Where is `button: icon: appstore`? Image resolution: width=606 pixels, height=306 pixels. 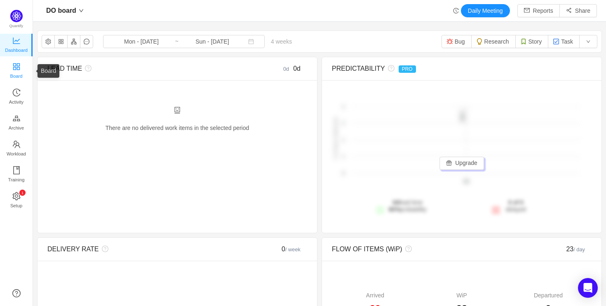
button: icon: appstore is located at coordinates (61, 42).